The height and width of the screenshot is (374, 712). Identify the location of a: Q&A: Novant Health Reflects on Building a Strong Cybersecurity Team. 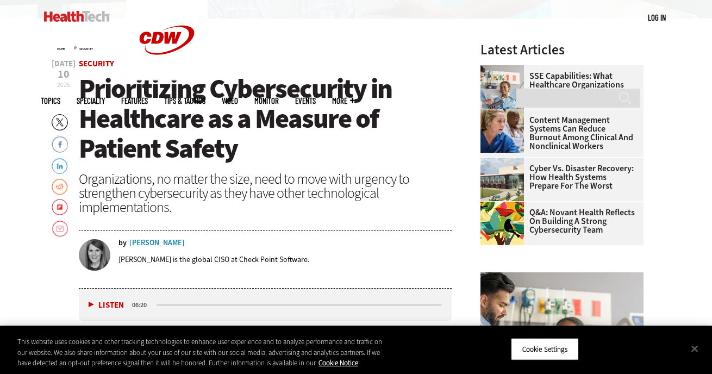
(559, 221).